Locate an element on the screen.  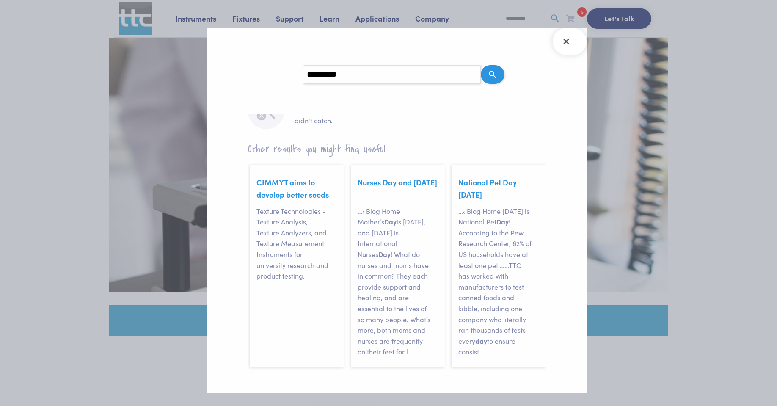
span: Nurses Day and Mother's Day is located at coordinates (397, 182).